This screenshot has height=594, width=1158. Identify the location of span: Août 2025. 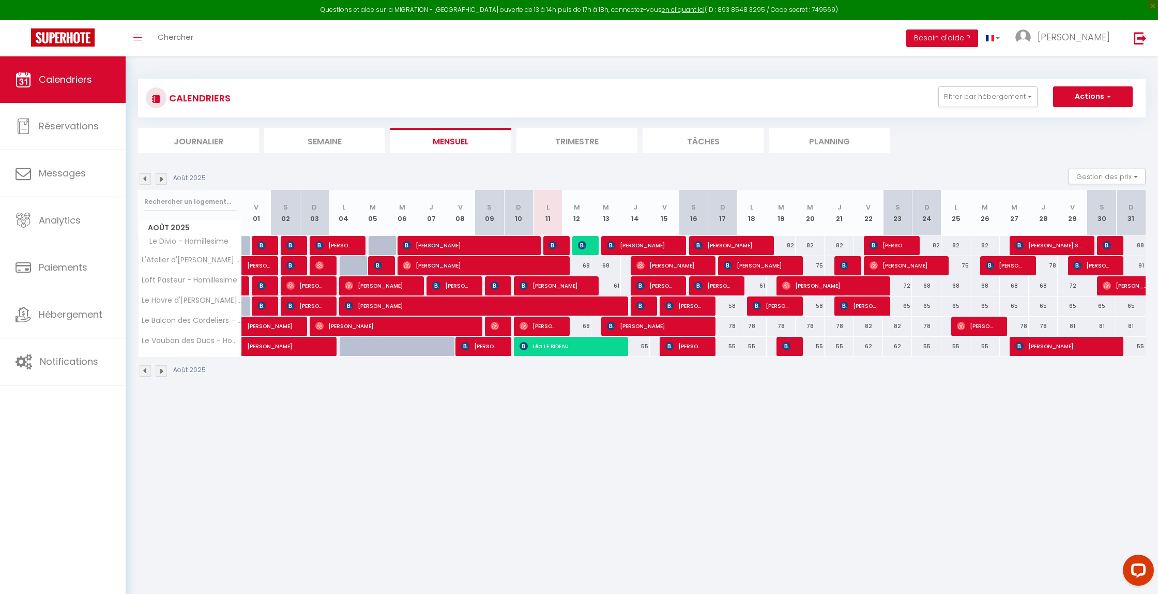
(190, 228).